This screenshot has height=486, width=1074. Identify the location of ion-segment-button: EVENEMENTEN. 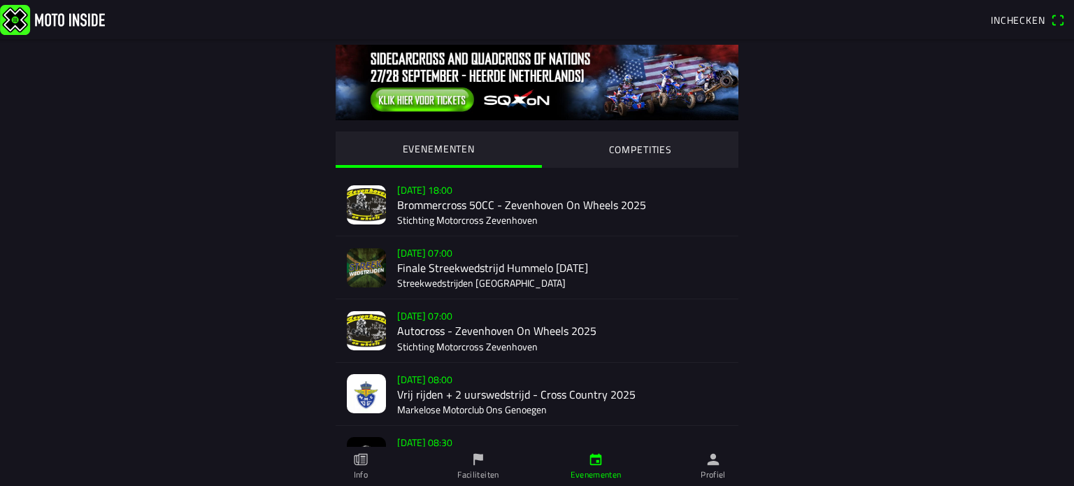
(438, 150).